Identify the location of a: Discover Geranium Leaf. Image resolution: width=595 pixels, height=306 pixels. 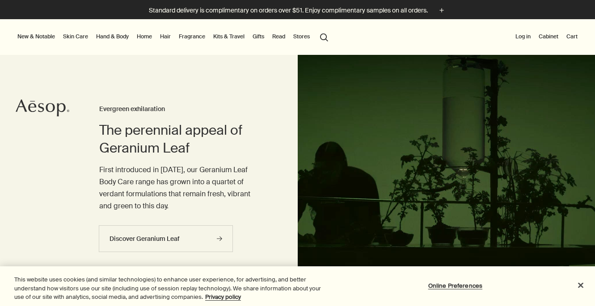
(166, 239).